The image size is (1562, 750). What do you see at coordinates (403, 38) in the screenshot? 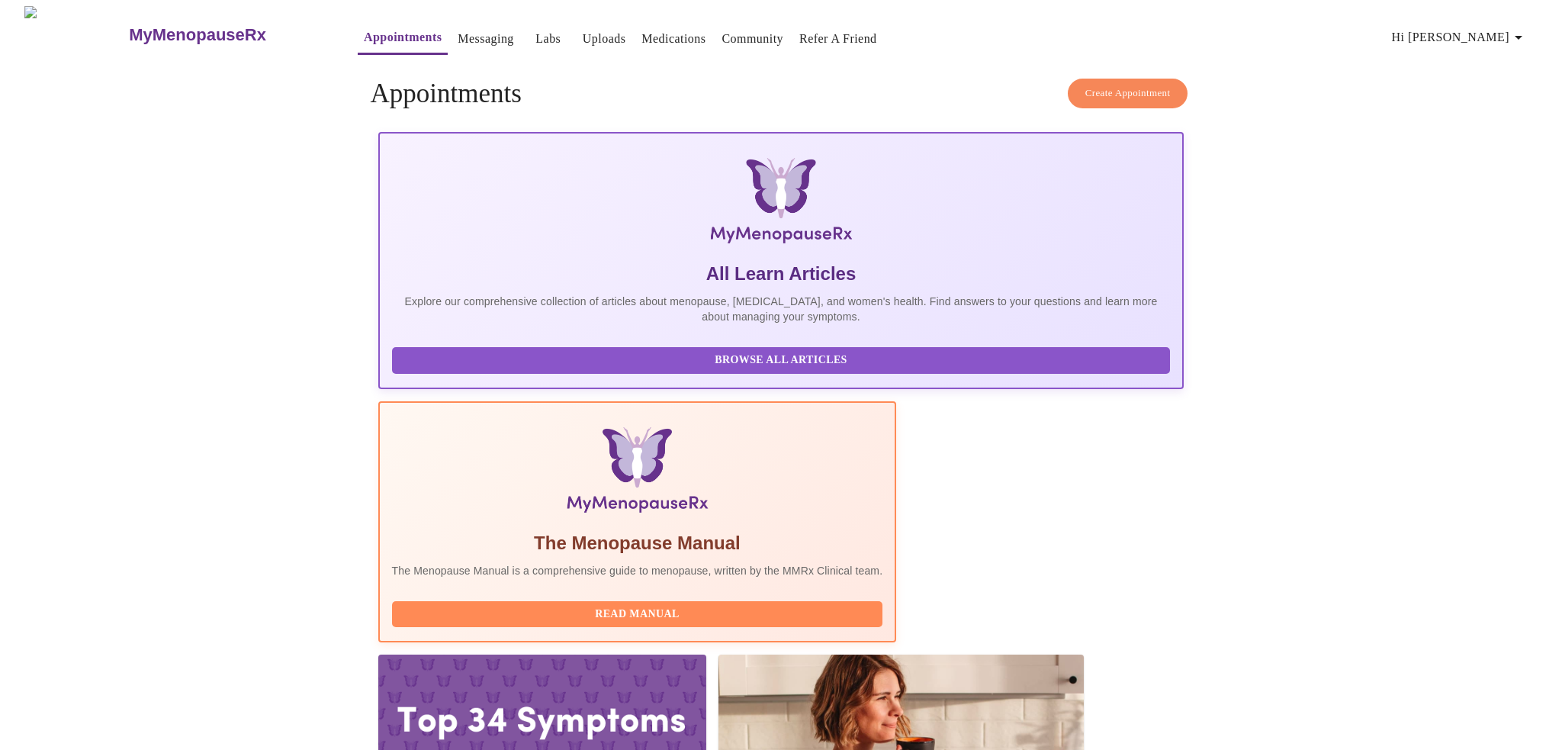
I see `button: Appointments` at bounding box center [403, 38].